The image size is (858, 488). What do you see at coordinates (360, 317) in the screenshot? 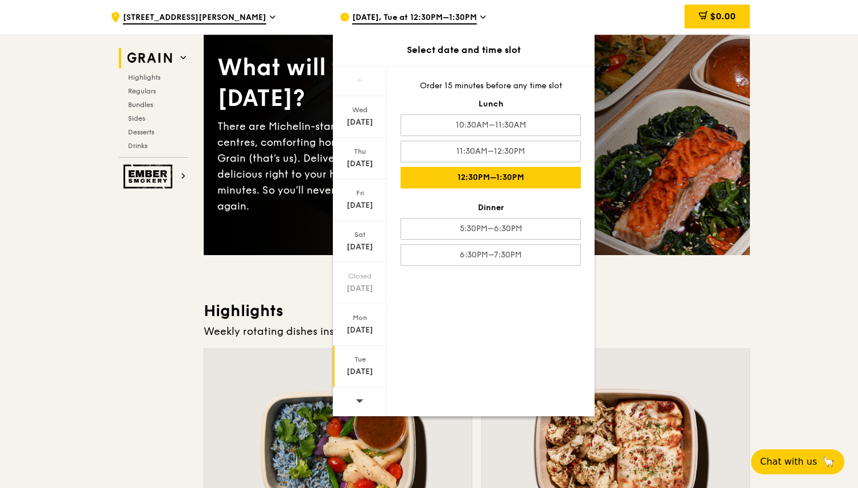
I see `div: Mon` at bounding box center [360, 317].